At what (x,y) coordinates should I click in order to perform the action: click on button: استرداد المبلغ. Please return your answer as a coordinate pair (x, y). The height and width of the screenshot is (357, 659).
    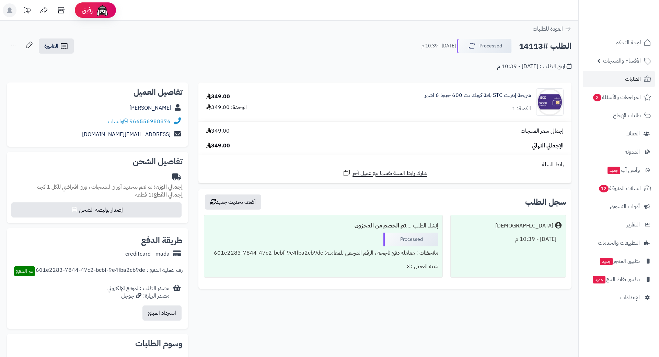
    Looking at the image, I should click on (162, 313).